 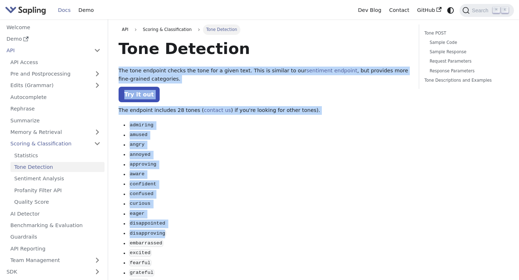 I want to click on img: Sapling.ai, so click(x=26, y=10).